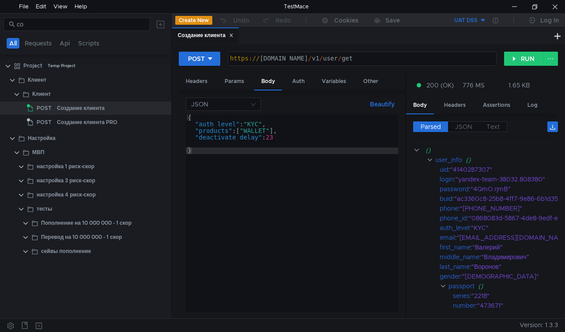 The height and width of the screenshot is (332, 565). Describe the element at coordinates (446, 199) in the screenshot. I see `div: buid` at that location.